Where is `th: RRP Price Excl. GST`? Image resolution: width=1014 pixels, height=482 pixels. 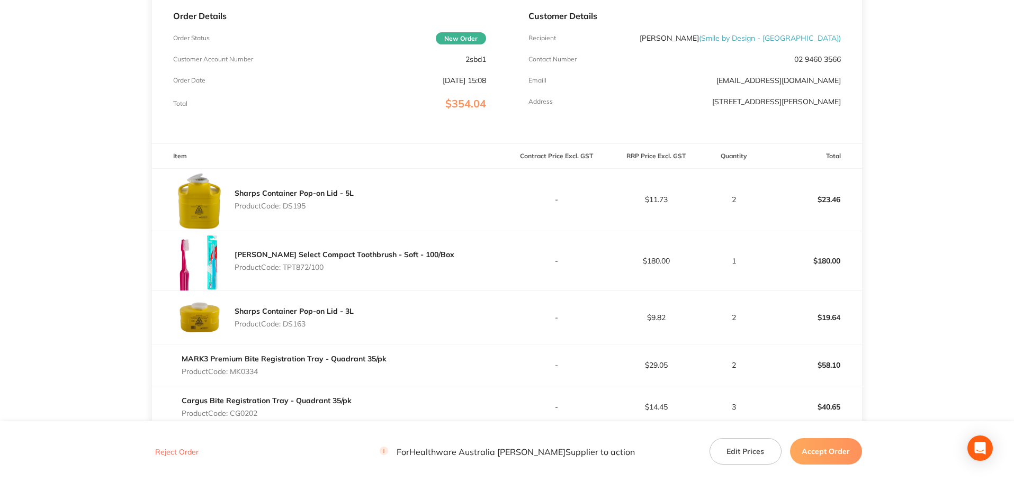
th: RRP Price Excl. GST is located at coordinates (656, 156).